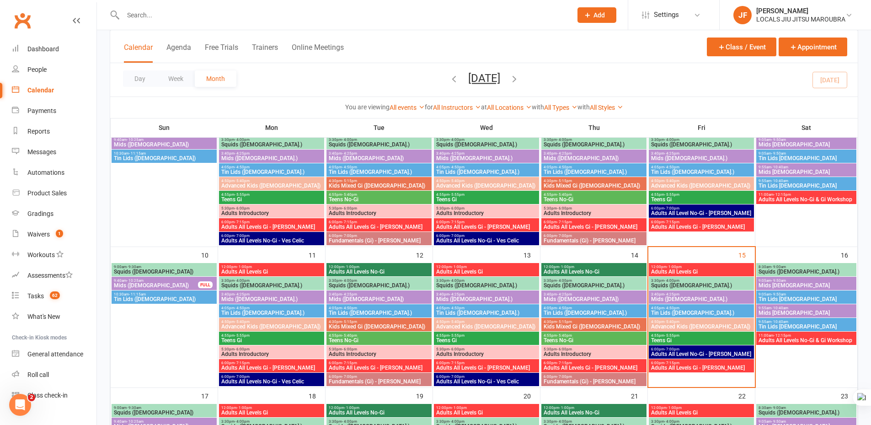 The image size is (871, 425). Describe the element at coordinates (379, 128) in the screenshot. I see `th: Tue` at that location.